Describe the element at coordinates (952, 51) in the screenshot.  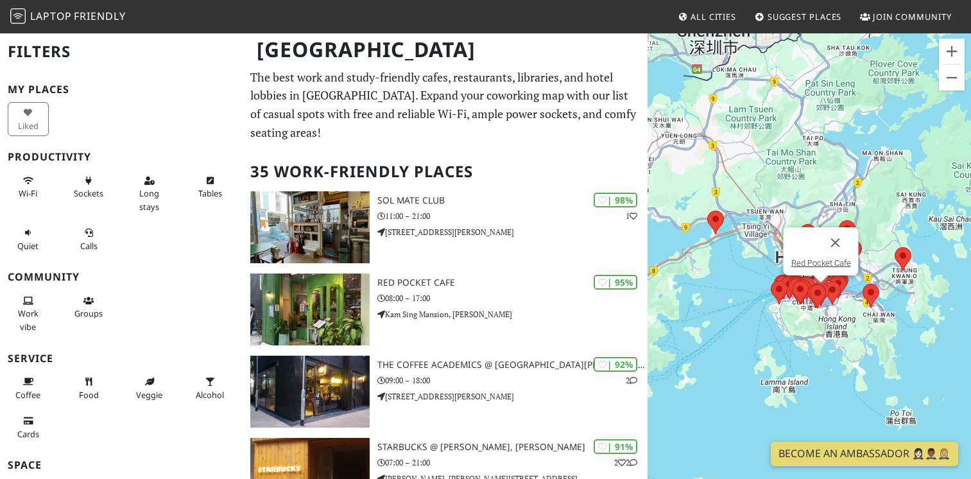
I see `button: Zoom in` at that location.